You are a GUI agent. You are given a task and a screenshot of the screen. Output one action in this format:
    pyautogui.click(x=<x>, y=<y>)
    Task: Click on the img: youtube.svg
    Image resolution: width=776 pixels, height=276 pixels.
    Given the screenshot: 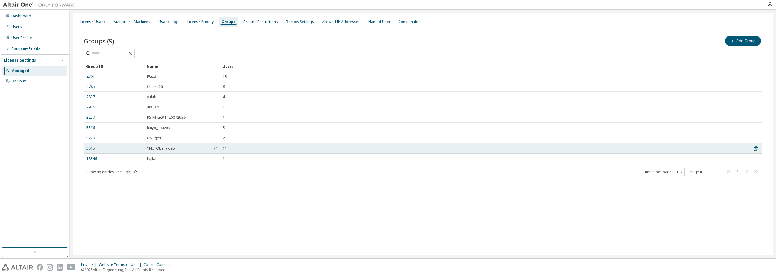 What is the action you would take?
    pyautogui.click(x=71, y=267)
    